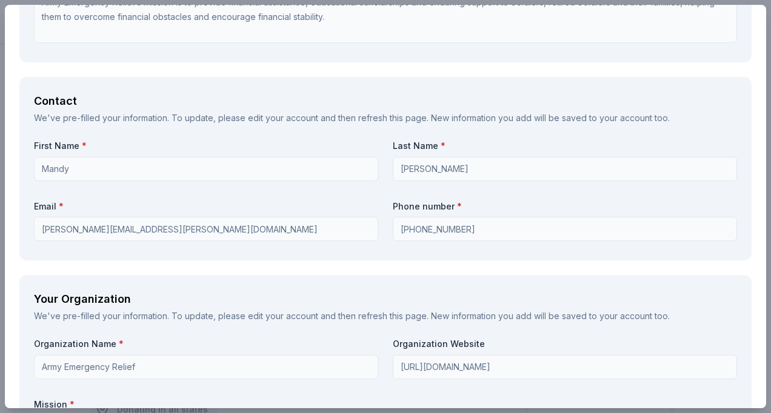 This screenshot has height=413, width=771. Describe the element at coordinates (206, 146) in the screenshot. I see `label: First Name` at that location.